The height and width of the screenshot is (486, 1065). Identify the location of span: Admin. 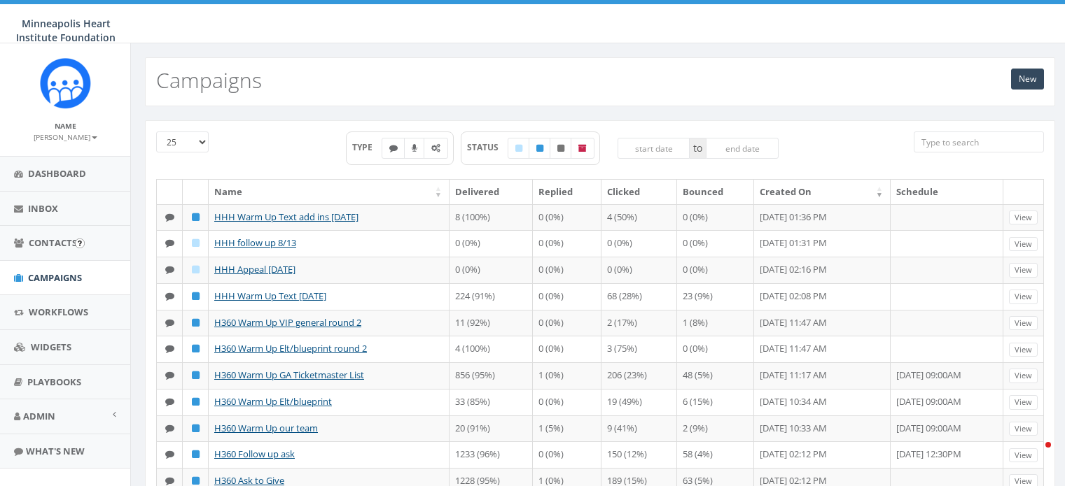
(39, 416).